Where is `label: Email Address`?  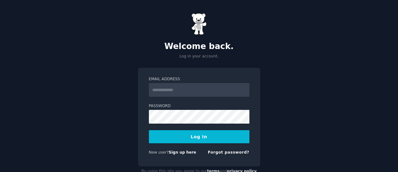 label: Email Address is located at coordinates (199, 79).